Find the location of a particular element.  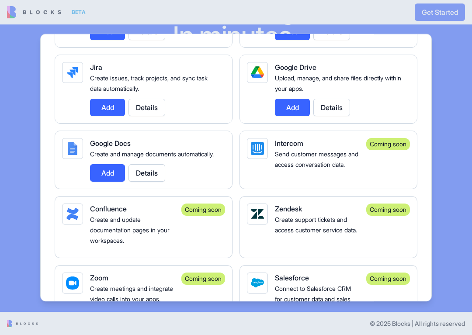

span: Create support tickets and access customer service data. is located at coordinates (316, 225).